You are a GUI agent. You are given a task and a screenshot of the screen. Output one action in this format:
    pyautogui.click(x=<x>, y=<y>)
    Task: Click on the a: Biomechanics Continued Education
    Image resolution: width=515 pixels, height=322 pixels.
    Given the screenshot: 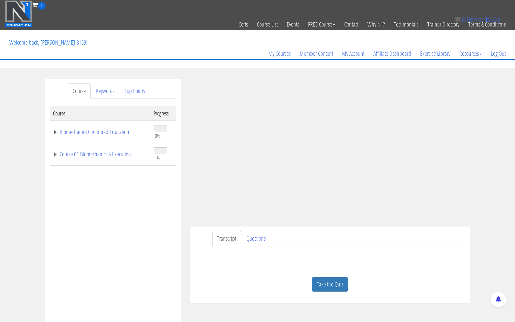 What is the action you would take?
    pyautogui.click(x=100, y=132)
    